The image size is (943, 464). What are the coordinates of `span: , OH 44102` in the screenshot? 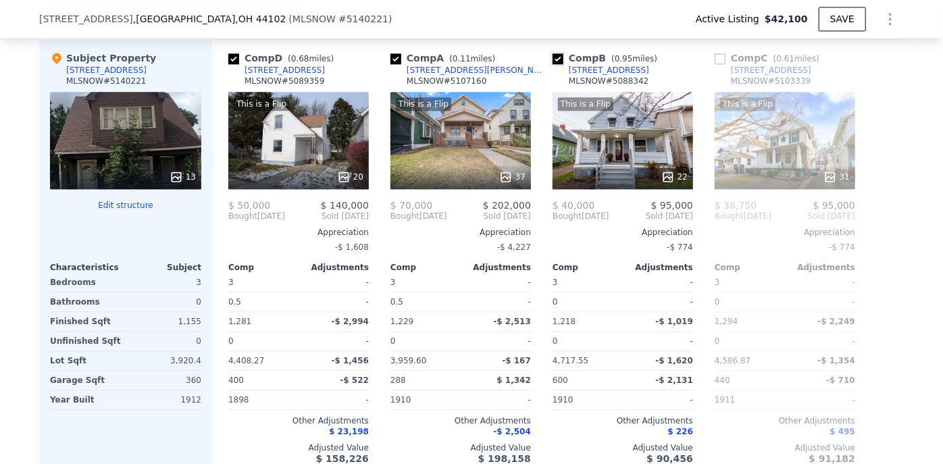 It's located at (260, 19).